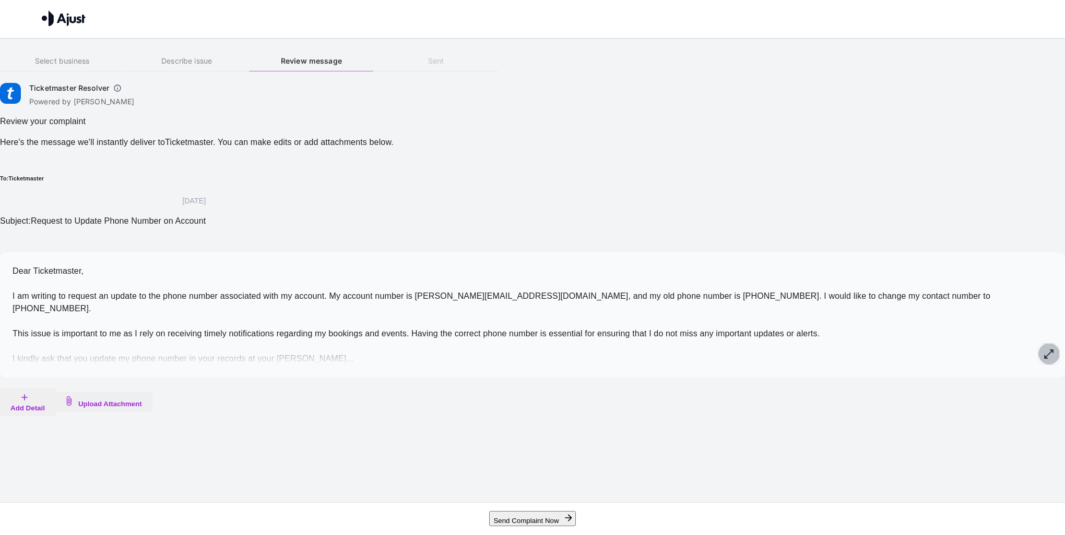  What do you see at coordinates (436, 61) in the screenshot?
I see `h6: Sent` at bounding box center [436, 61].